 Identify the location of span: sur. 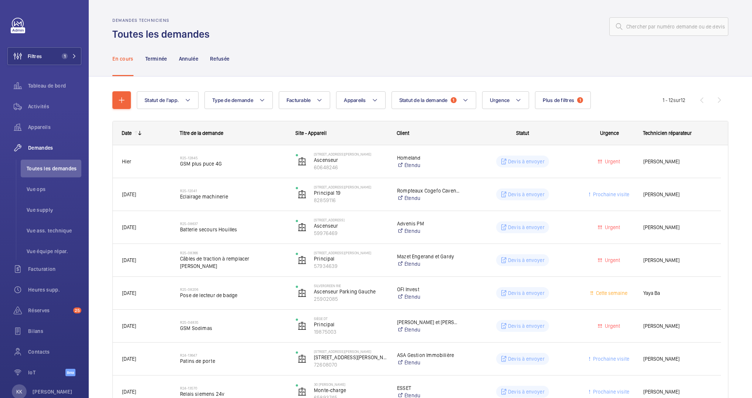
(677, 100).